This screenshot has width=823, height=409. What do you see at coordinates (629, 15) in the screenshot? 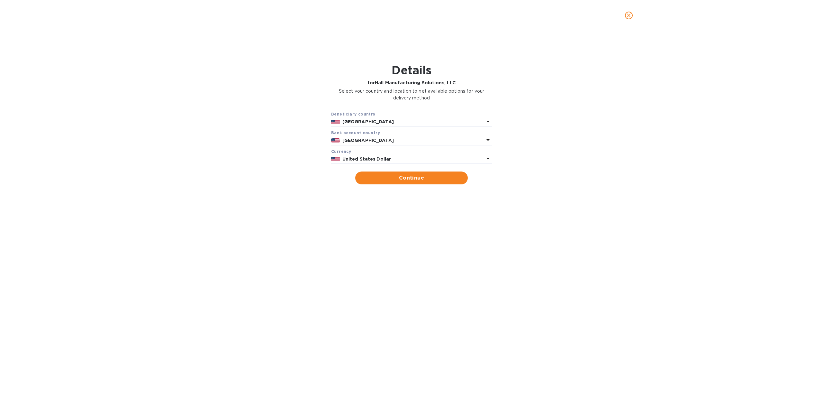
I see `button: close` at bounding box center [629, 15].